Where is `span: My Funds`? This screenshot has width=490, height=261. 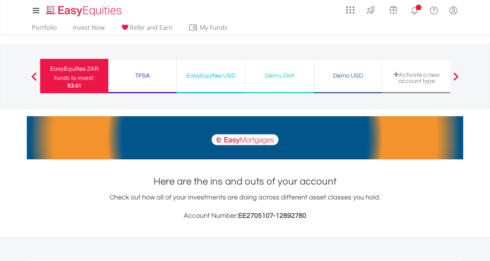 span: My Funds is located at coordinates (213, 28).